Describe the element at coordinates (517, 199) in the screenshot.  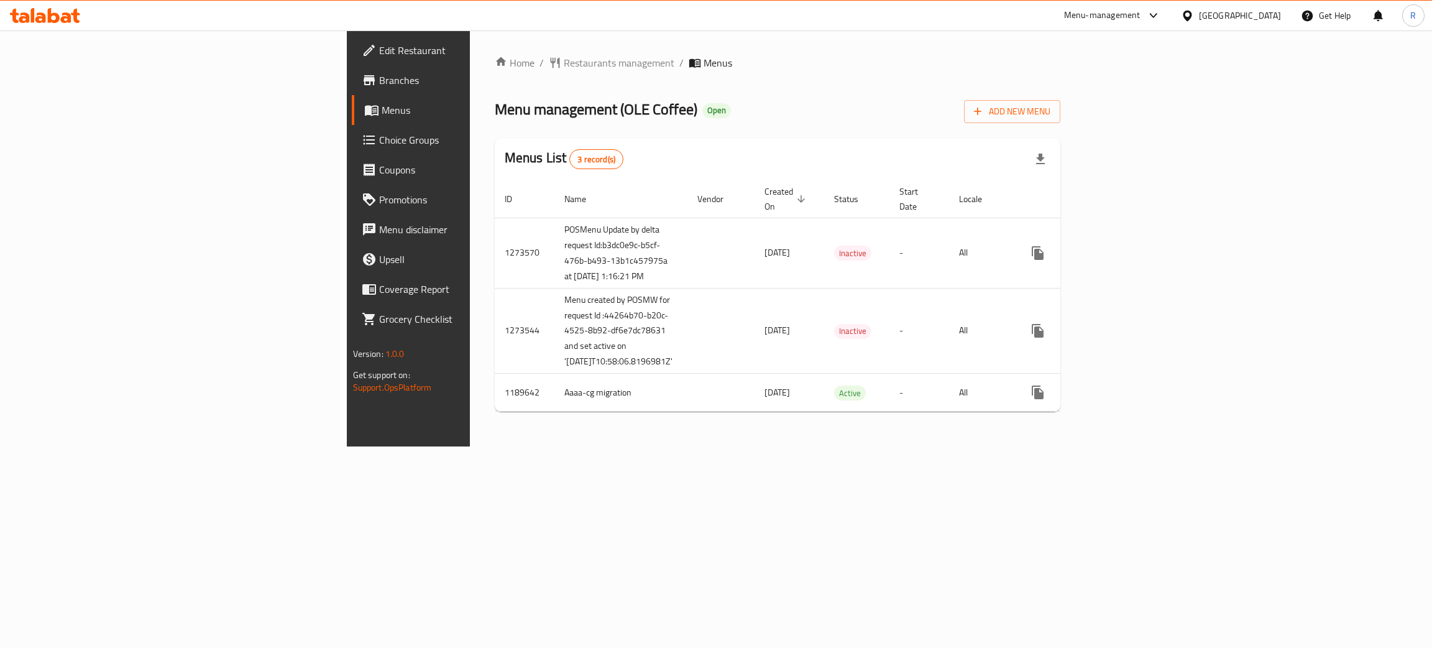
I see `span: ID` at that location.